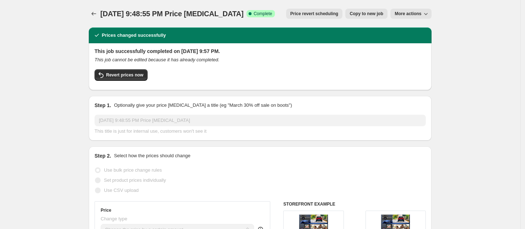  What do you see at coordinates (106, 211) in the screenshot?
I see `h3: Price` at bounding box center [106, 211].